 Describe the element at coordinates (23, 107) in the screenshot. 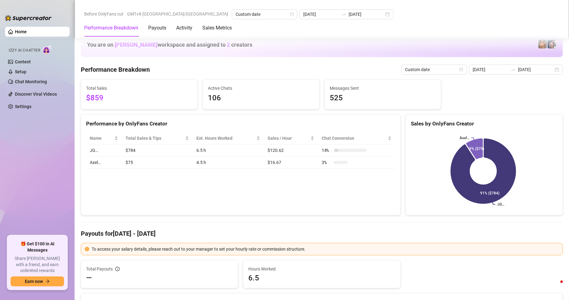

I see `a: Settings` at that location.